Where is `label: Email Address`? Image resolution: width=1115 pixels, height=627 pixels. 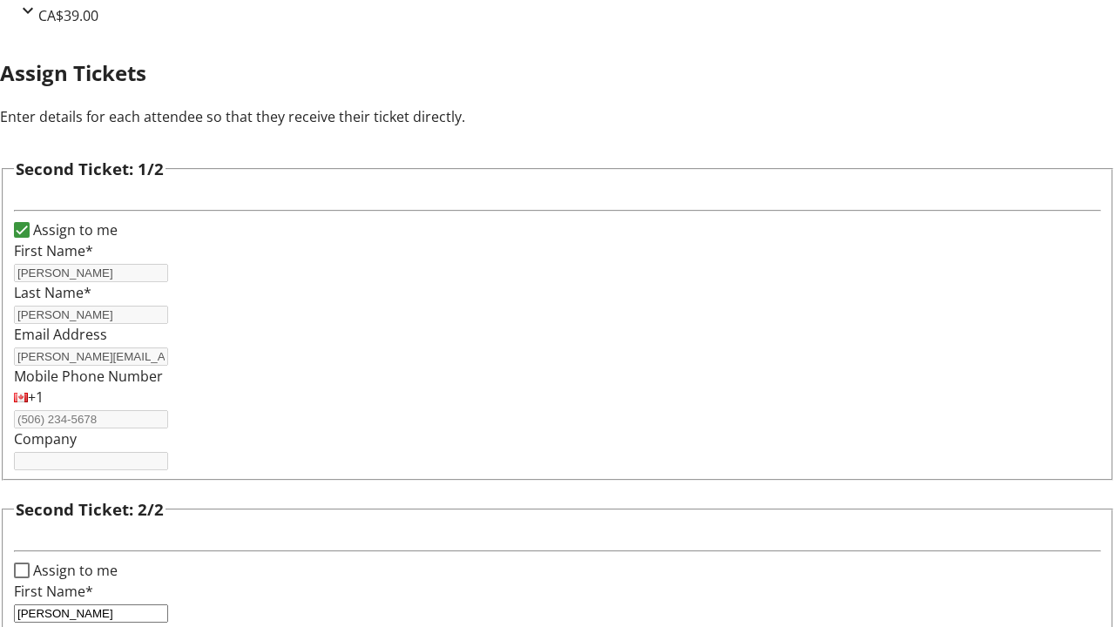
label: Email Address is located at coordinates (60, 334).